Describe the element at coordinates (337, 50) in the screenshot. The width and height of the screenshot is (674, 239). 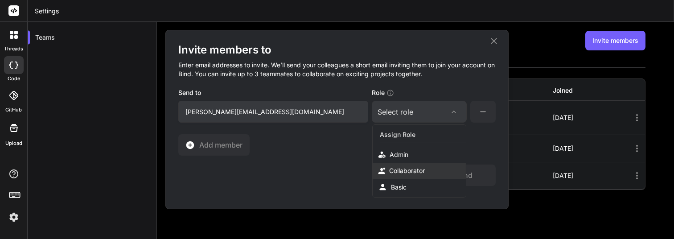
I see `h2: Invite members to` at that location.